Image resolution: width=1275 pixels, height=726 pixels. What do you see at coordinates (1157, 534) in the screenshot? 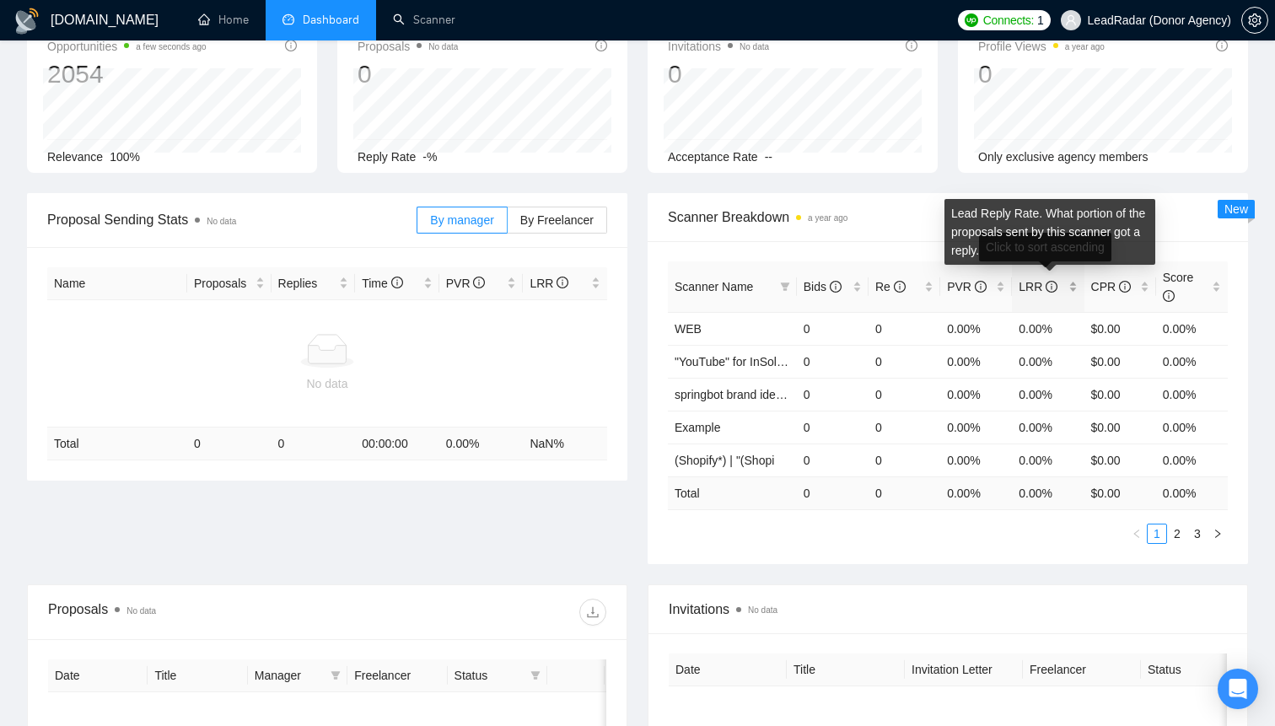
I see `a: 1` at bounding box center [1157, 534].